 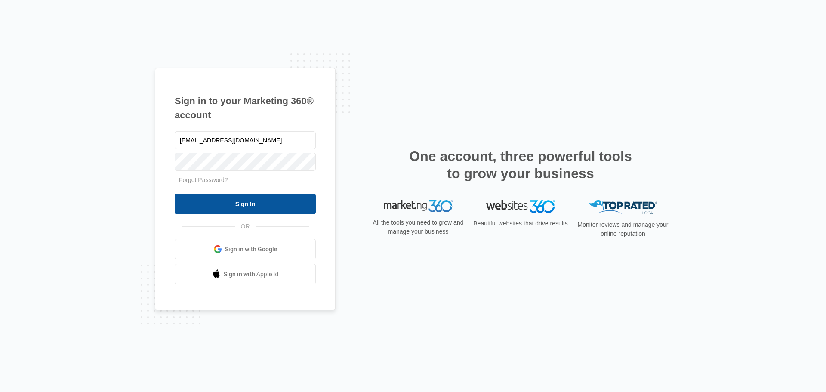 I want to click on span: OR, so click(x=245, y=226).